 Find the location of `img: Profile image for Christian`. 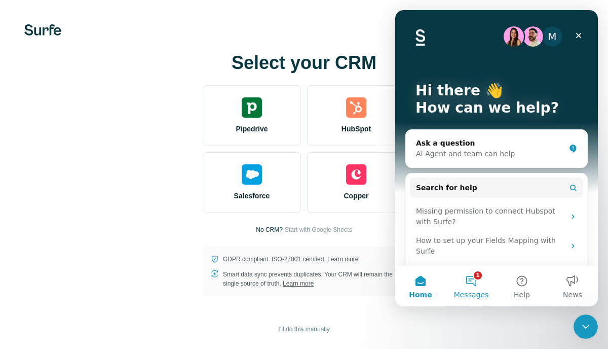

img: Profile image for Christian is located at coordinates (138, 26).